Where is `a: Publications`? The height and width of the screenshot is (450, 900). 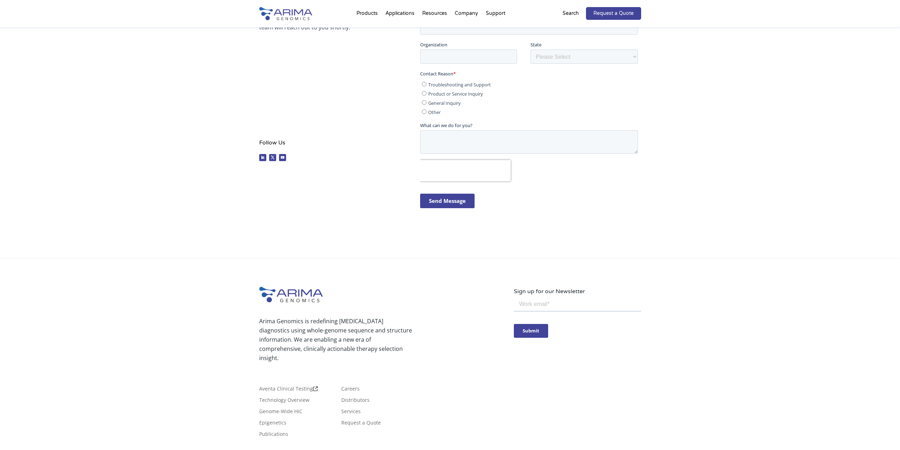 a: Publications is located at coordinates (274, 435).